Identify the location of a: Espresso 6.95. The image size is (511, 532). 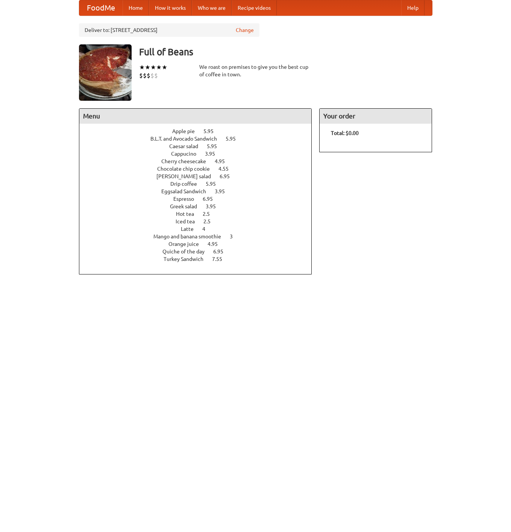
(200, 199).